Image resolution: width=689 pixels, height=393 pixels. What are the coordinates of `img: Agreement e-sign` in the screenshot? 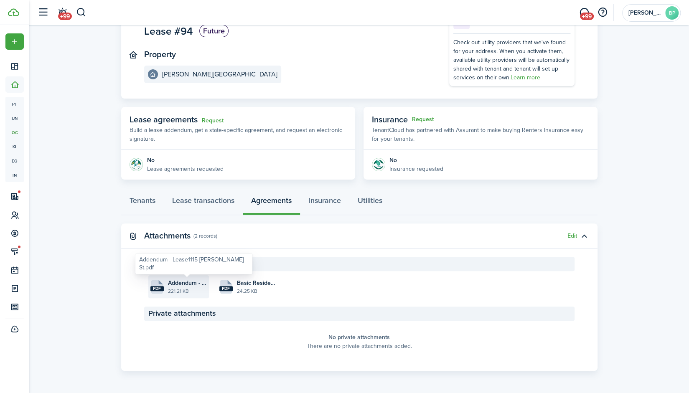 It's located at (136, 165).